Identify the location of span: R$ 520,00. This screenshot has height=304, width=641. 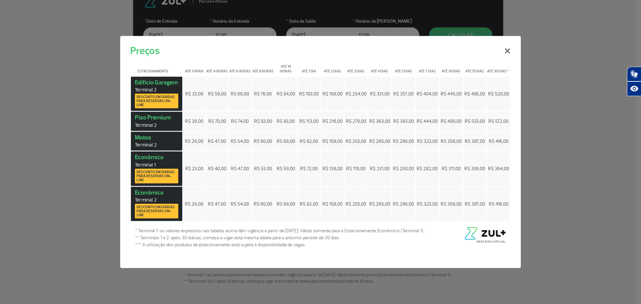
(498, 93).